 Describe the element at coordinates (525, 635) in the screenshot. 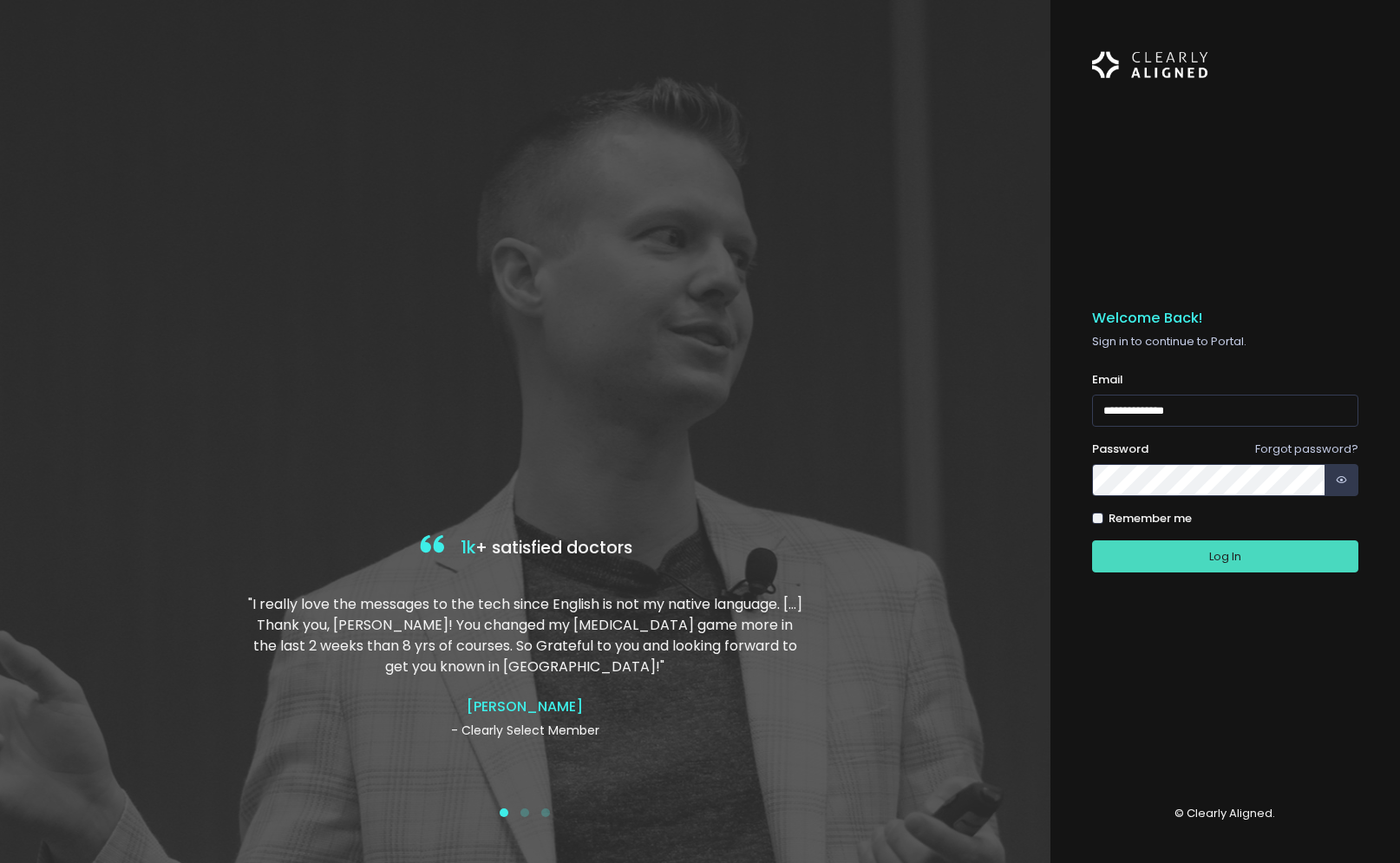

I see `p: "I really love the messages to the tech since English is not my native language. […] Thank you, [...` at that location.